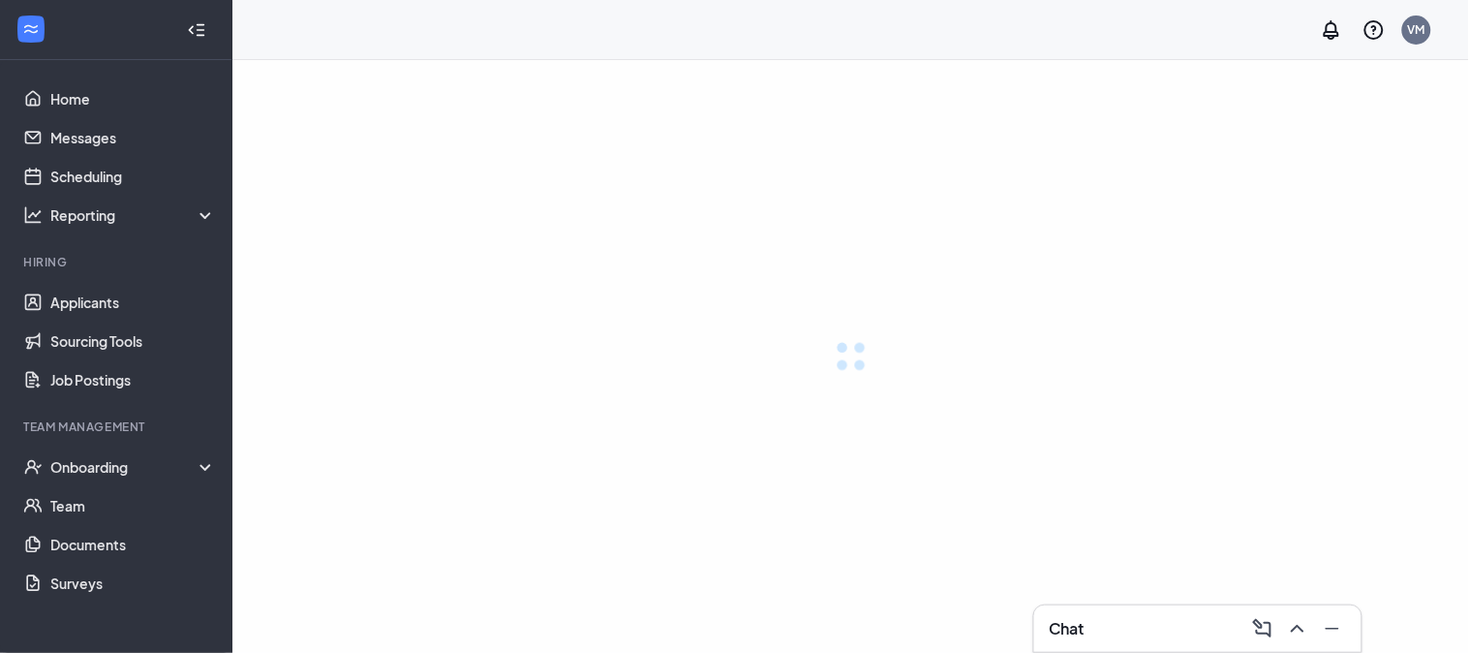  What do you see at coordinates (133, 544) in the screenshot?
I see `a: Documents` at bounding box center [133, 544].